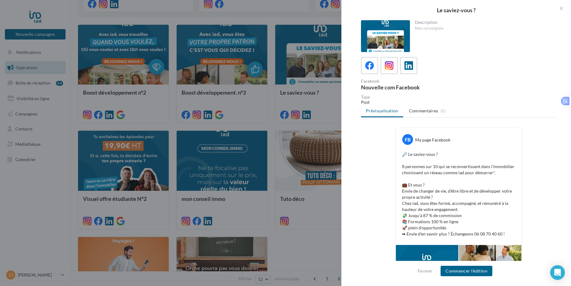 Image resolution: width=571 pixels, height=286 pixels. I want to click on button: Fermer, so click(425, 271).